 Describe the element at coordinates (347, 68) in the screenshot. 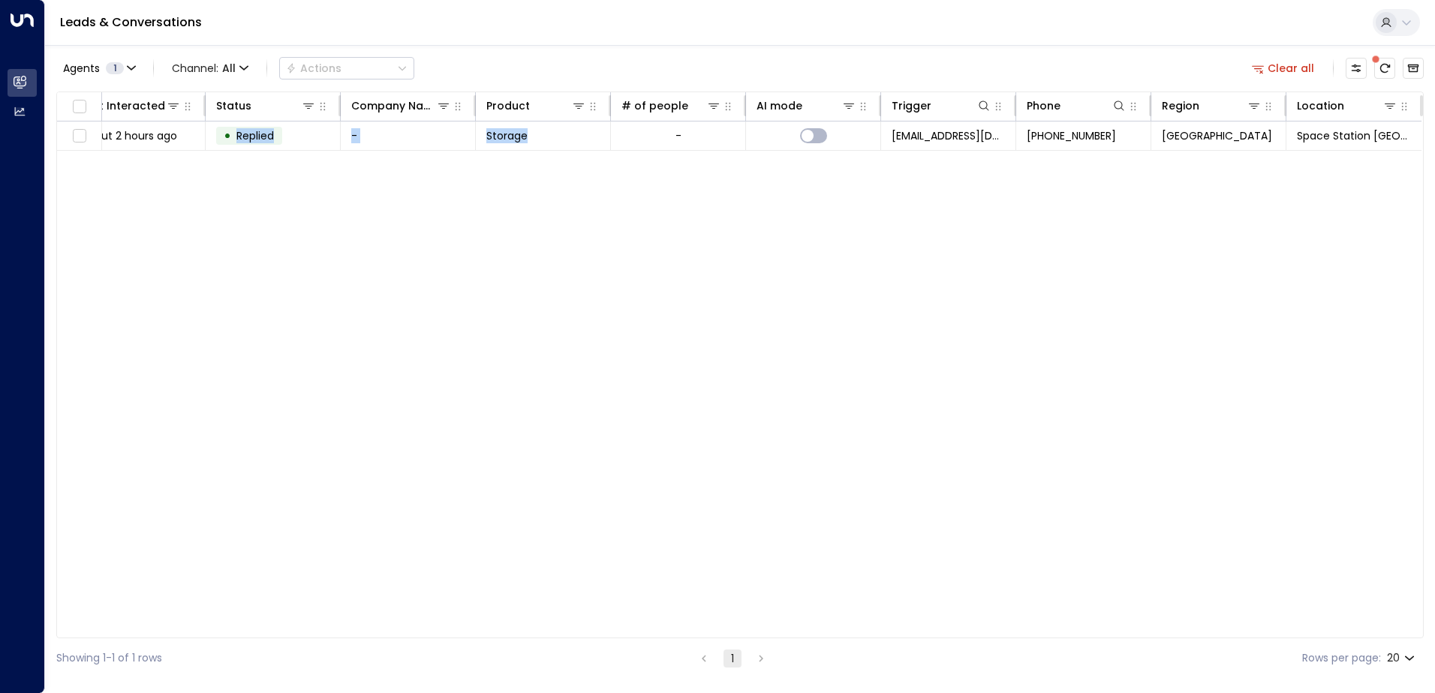

I see `button: Actions` at that location.